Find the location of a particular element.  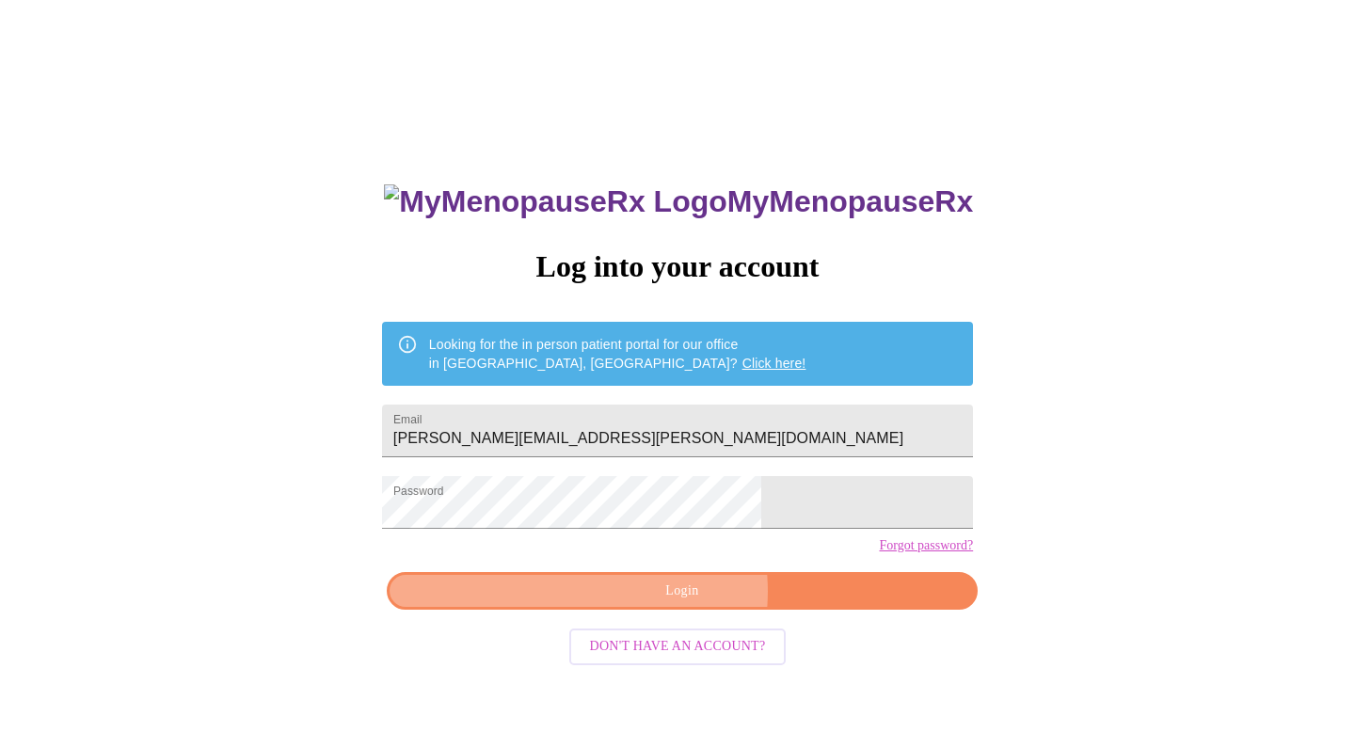

img: MyMenopauseRx Logo is located at coordinates (555, 201).